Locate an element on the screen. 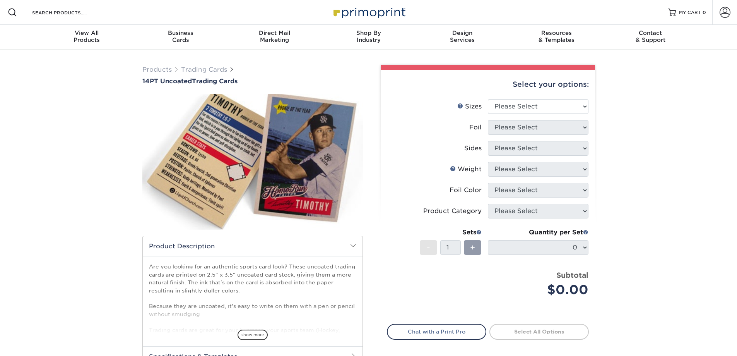 Image resolution: width=737 pixels, height=356 pixels. a: DesignServices is located at coordinates (462, 37).